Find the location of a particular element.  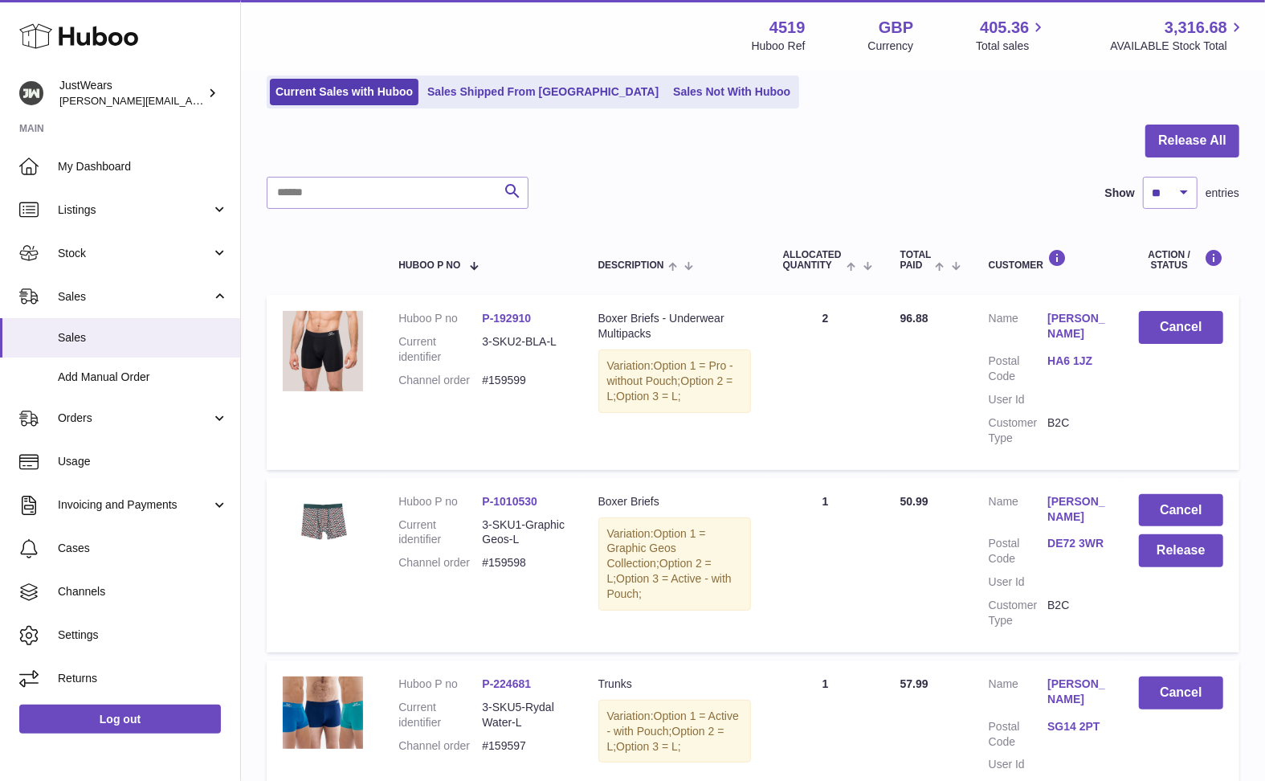

span: 405.36 is located at coordinates (1004, 27).